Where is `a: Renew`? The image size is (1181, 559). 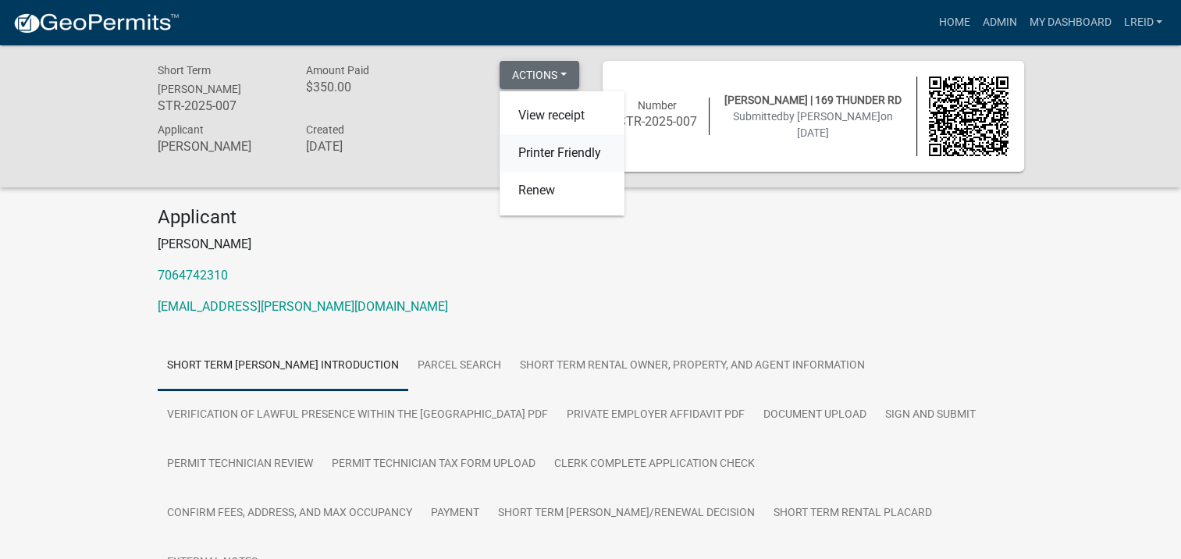 a: Renew is located at coordinates (562, 191).